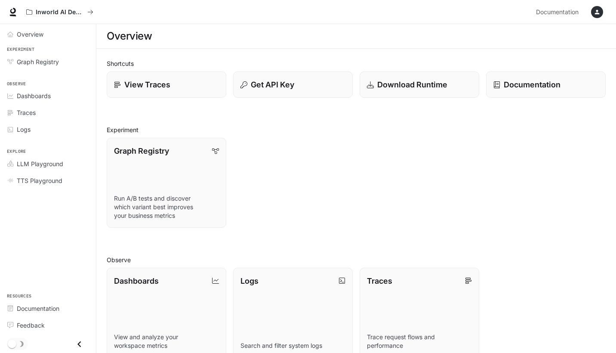  I want to click on span: TTS Playground, so click(40, 180).